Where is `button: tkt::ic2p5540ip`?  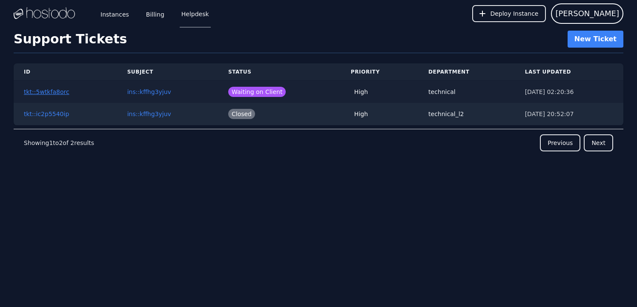 button: tkt::ic2p5540ip is located at coordinates (46, 114).